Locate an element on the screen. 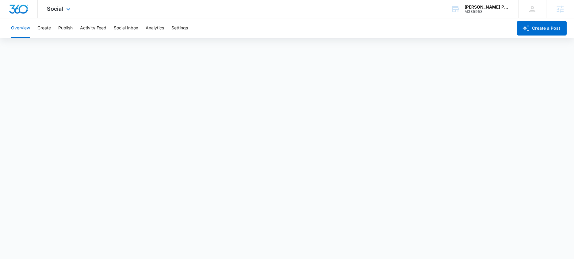  button: Activity Feed is located at coordinates (93, 28).